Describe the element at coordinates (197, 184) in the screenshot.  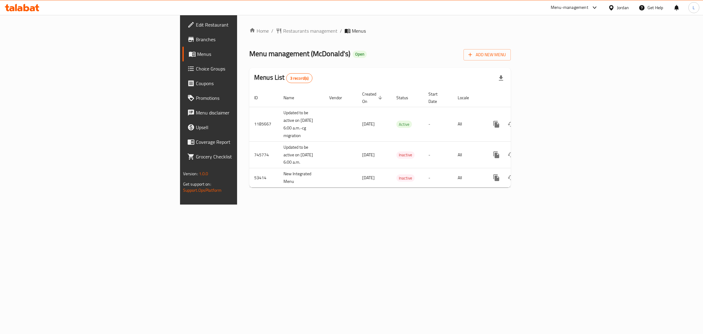
I see `span: Get support on:` at that location.